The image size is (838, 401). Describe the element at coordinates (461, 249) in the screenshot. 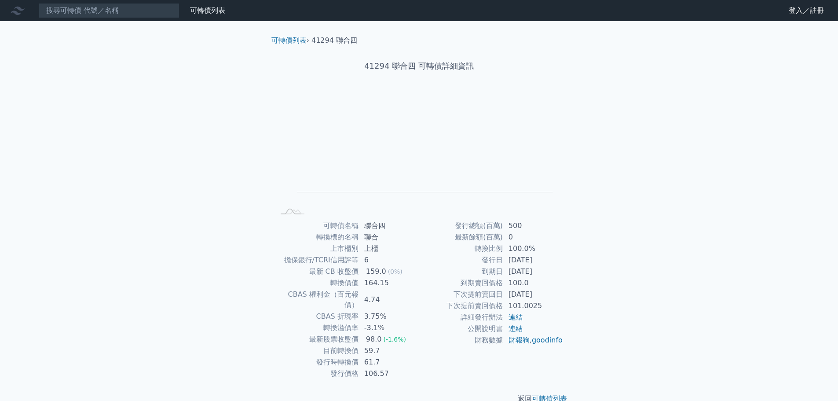

I see `td: 轉換比例` at that location.